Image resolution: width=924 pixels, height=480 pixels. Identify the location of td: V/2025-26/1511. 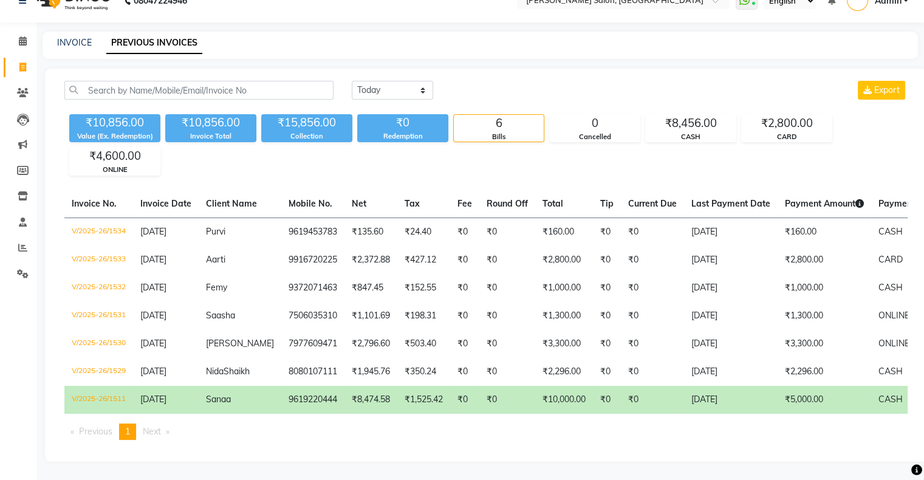
(98, 400).